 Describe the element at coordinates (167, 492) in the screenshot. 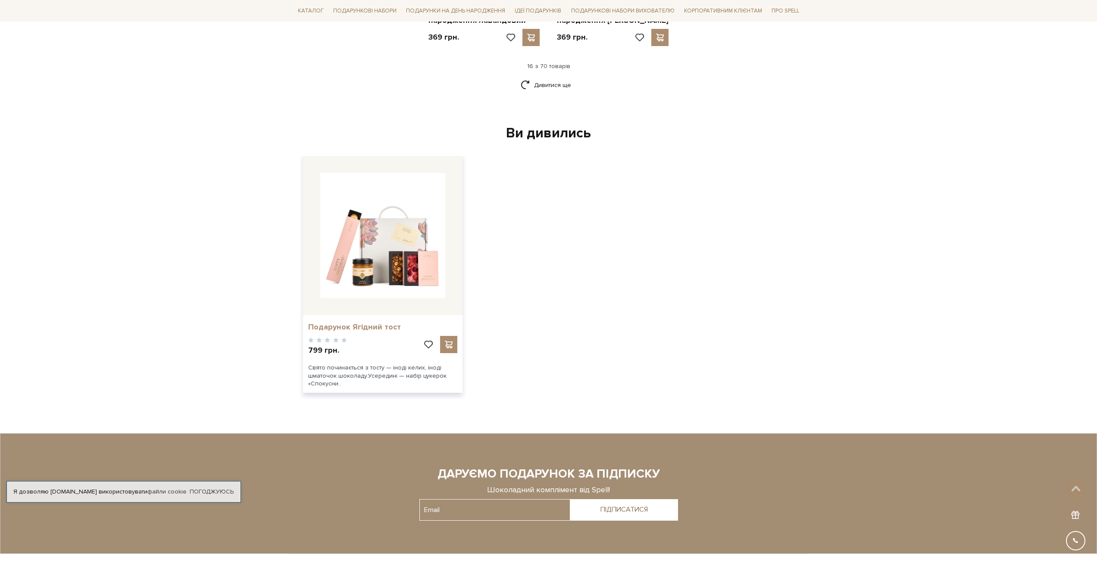

I see `a: файли cookie` at that location.